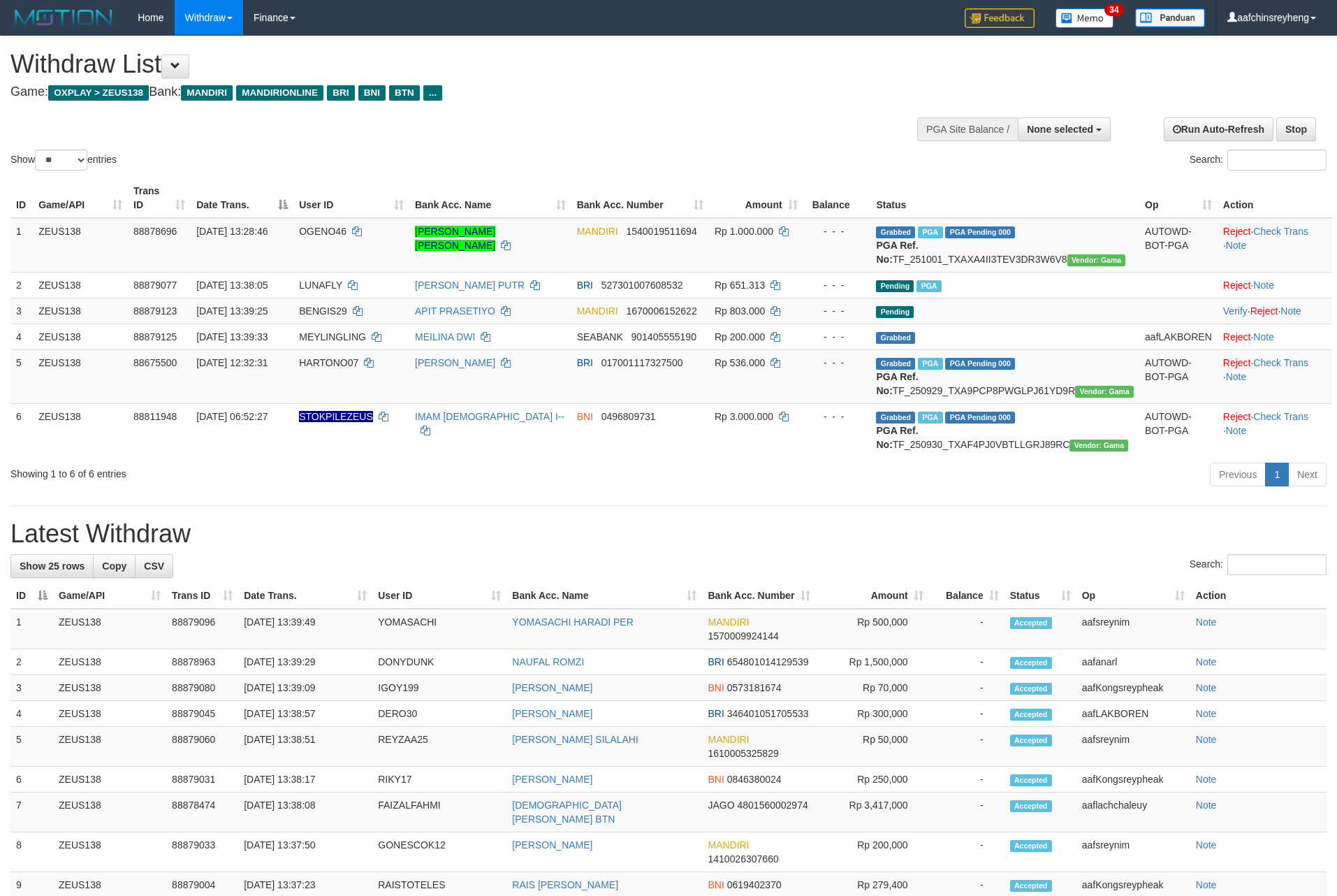 The image size is (1337, 896). I want to click on td: 4, so click(31, 713).